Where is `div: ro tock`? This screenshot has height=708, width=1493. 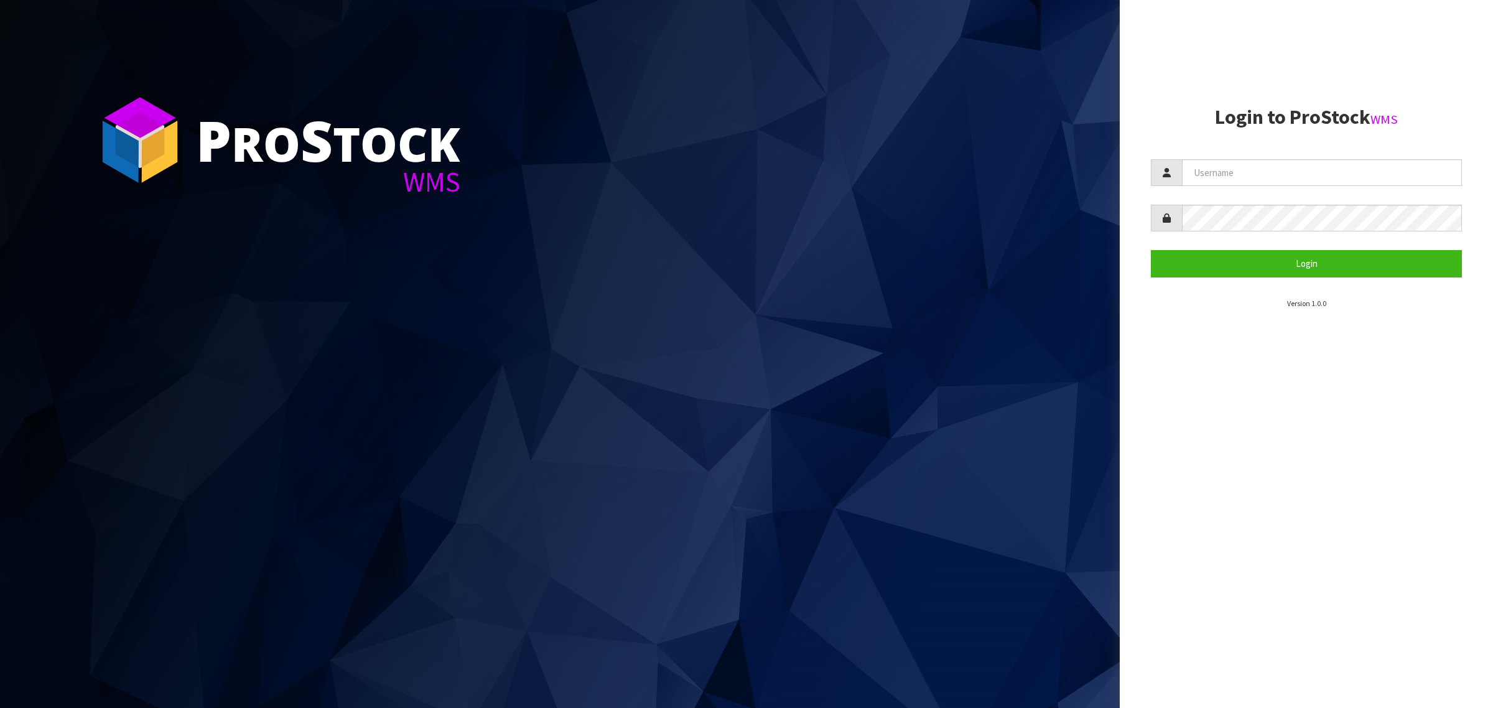
div: ro tock is located at coordinates (328, 140).